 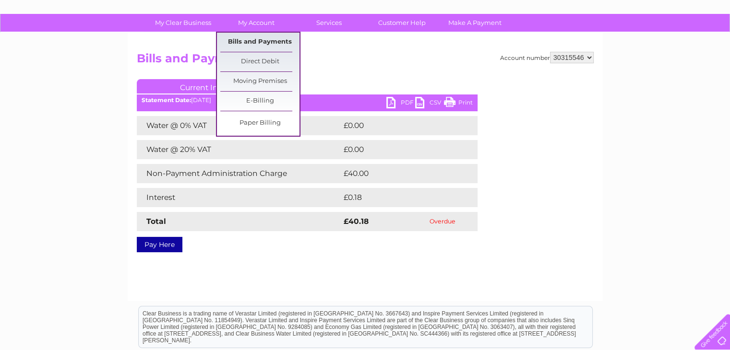 I want to click on a: Direct Debit, so click(x=260, y=62).